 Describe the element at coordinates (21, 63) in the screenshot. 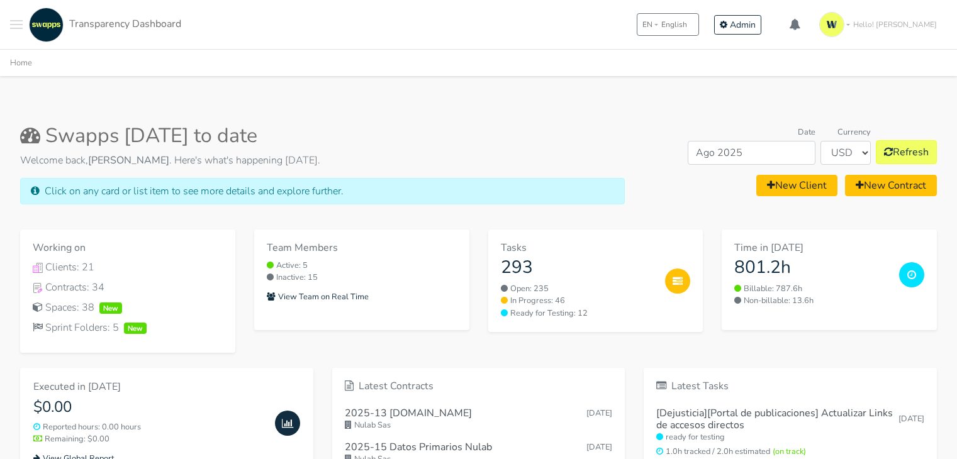

I see `a: Home` at that location.